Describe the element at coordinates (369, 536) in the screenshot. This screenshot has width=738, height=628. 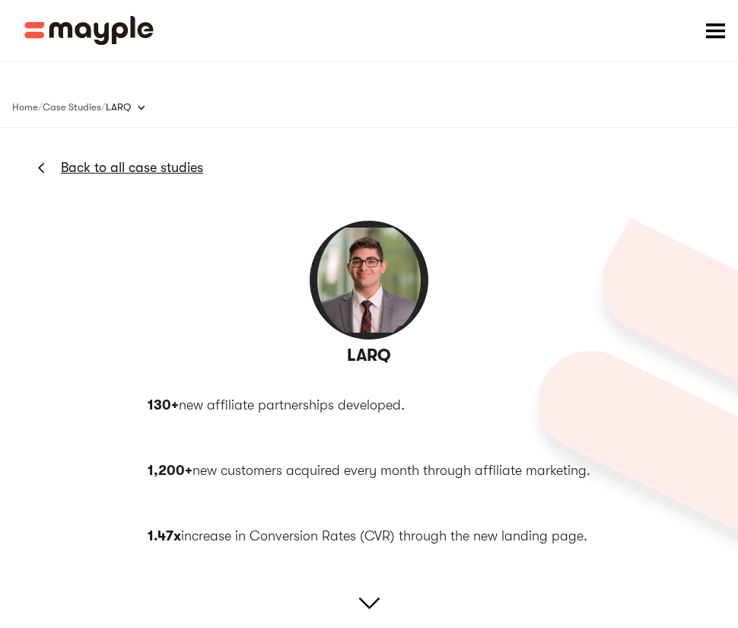
I see `p: increase in Conversion Rates (CVR) through the new landing page.` at that location.